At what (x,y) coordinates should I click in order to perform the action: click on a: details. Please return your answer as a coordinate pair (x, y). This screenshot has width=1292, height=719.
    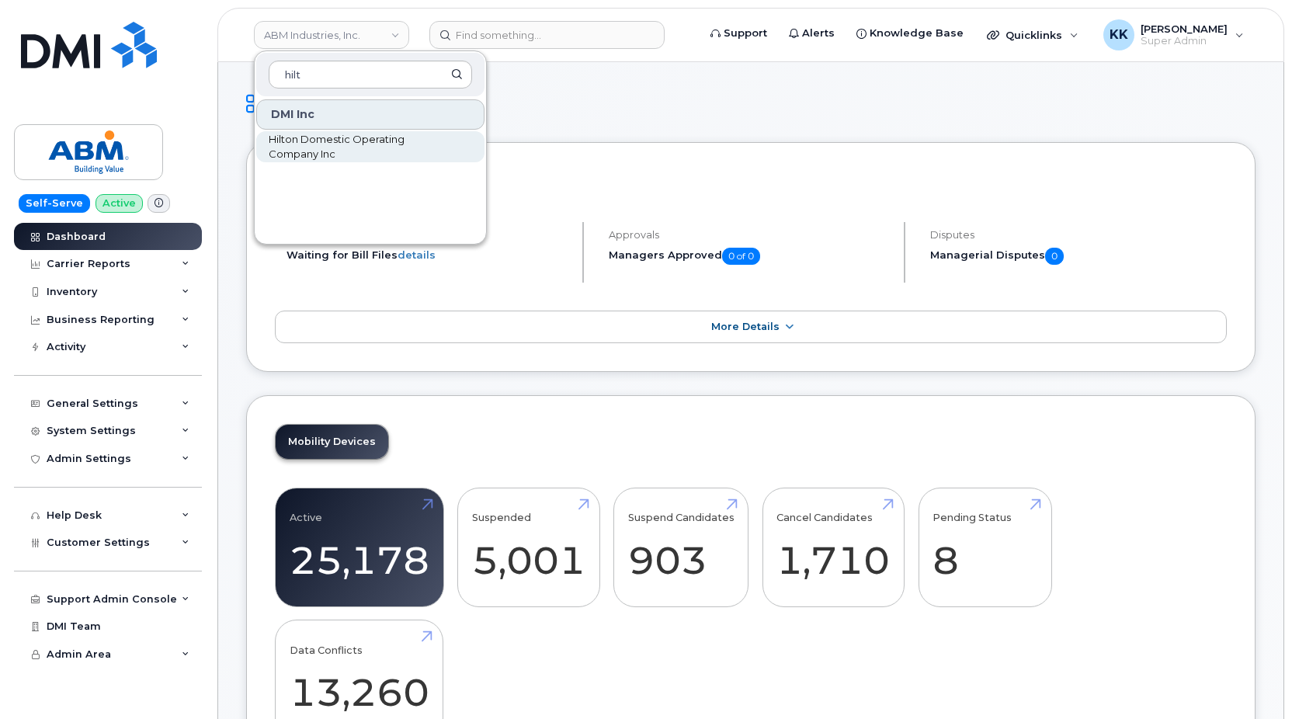
    Looking at the image, I should click on (416, 255).